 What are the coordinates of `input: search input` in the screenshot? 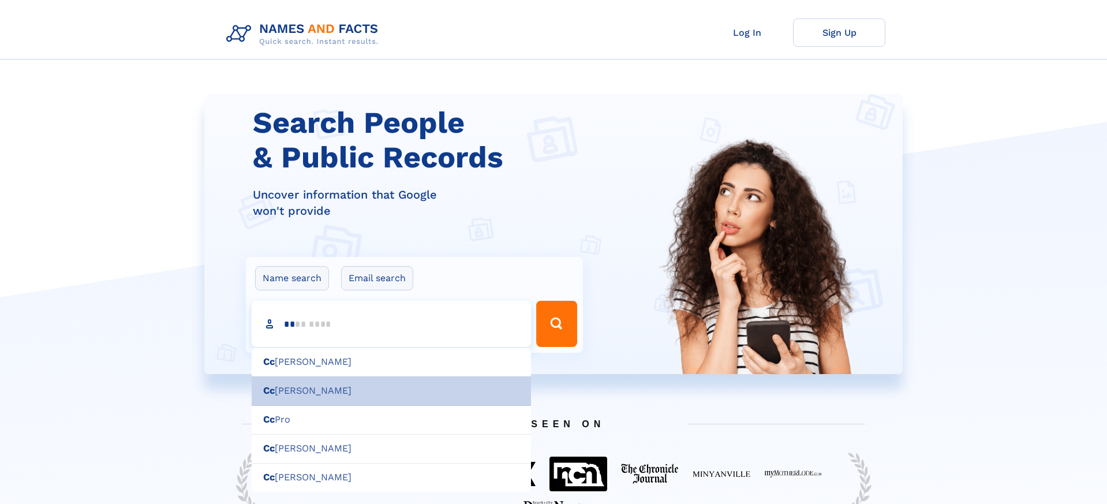 It's located at (391, 324).